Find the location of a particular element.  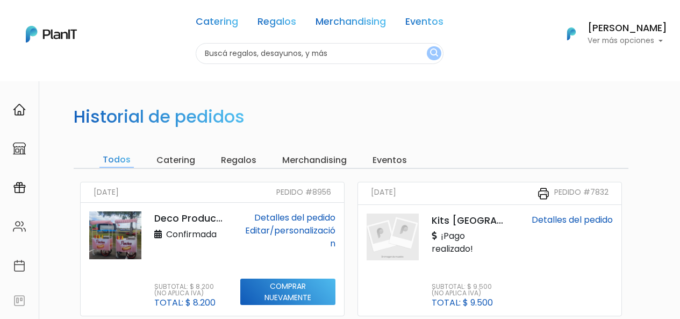

img: thumb_Captura_de_pantalla_2025-05-05_113950.png is located at coordinates (115, 235).